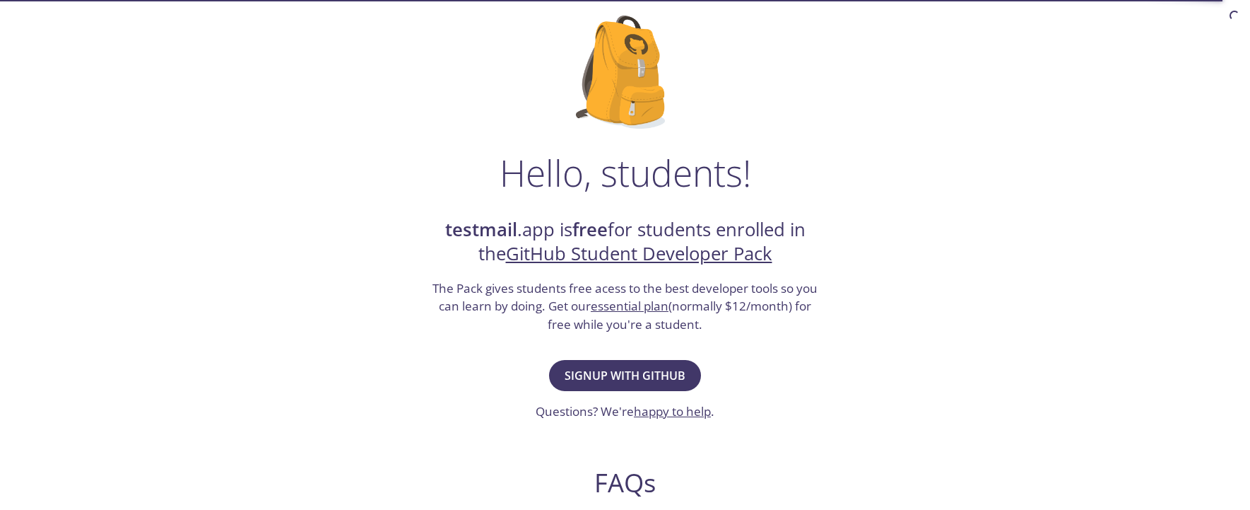 The image size is (1250, 510). Describe the element at coordinates (625, 242) in the screenshot. I see `h2: .app is for students enrolled in the` at that location.